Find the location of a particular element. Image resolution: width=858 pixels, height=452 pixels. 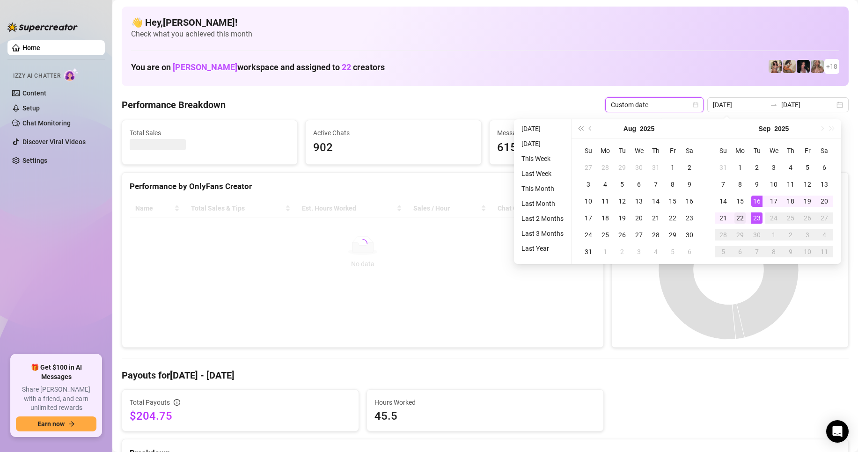

a: Setup is located at coordinates (31, 108).